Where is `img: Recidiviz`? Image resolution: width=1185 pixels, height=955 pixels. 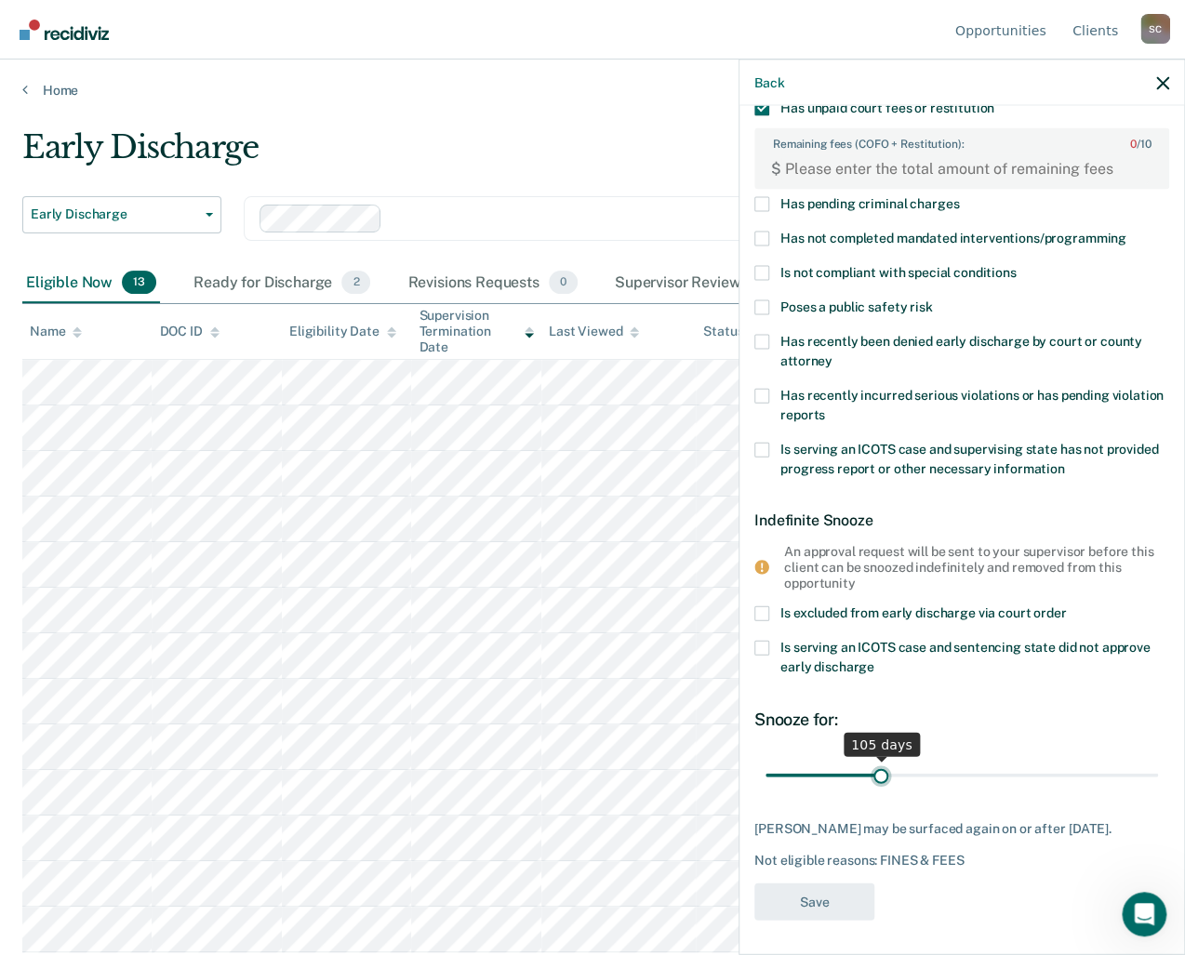
img: Recidiviz is located at coordinates (64, 30).